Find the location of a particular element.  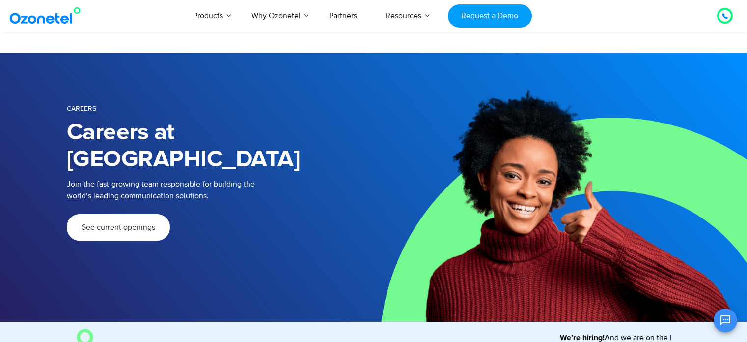

strong: We’re hiring! is located at coordinates (571, 337).